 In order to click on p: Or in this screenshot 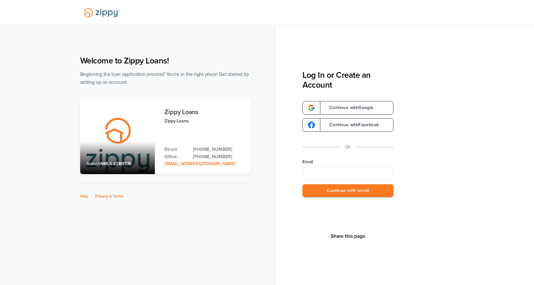, I will do `click(348, 147)`.